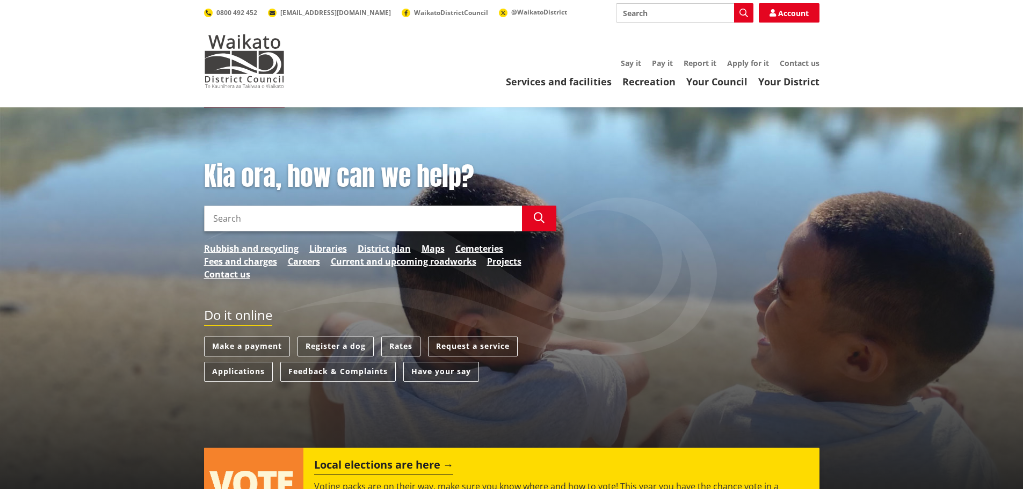 Image resolution: width=1023 pixels, height=489 pixels. What do you see at coordinates (473, 346) in the screenshot?
I see `a: Request a service` at bounding box center [473, 346].